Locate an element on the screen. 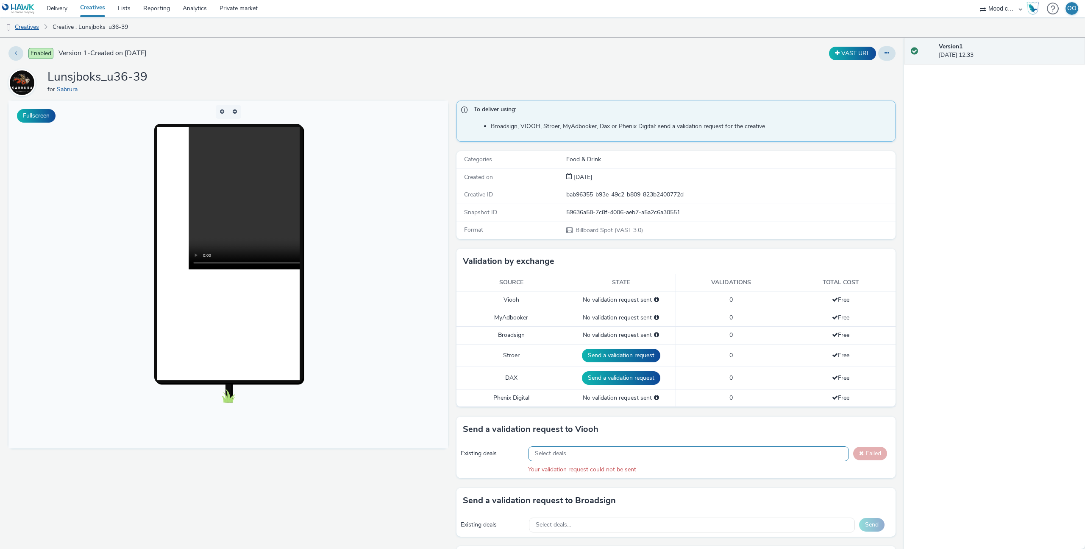 The width and height of the screenshot is (1085, 549). div: Creation 04 September 2025, 12:33 is located at coordinates (582, 177).